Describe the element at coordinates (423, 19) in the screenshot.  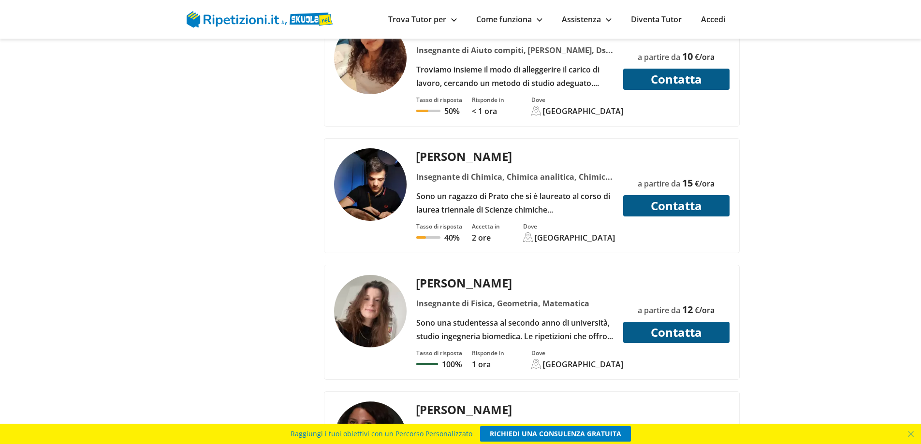
I see `a: Trova Tutor per` at that location.